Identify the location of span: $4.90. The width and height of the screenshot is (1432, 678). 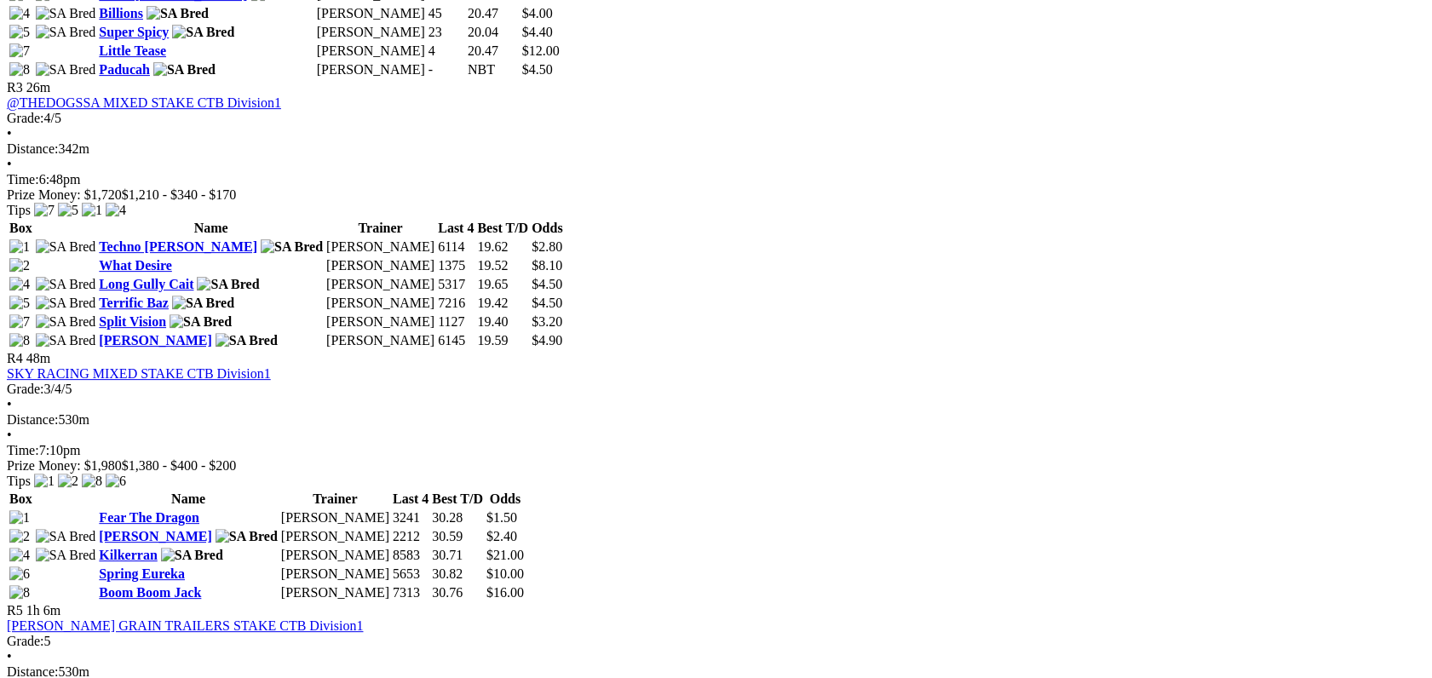
(547, 340).